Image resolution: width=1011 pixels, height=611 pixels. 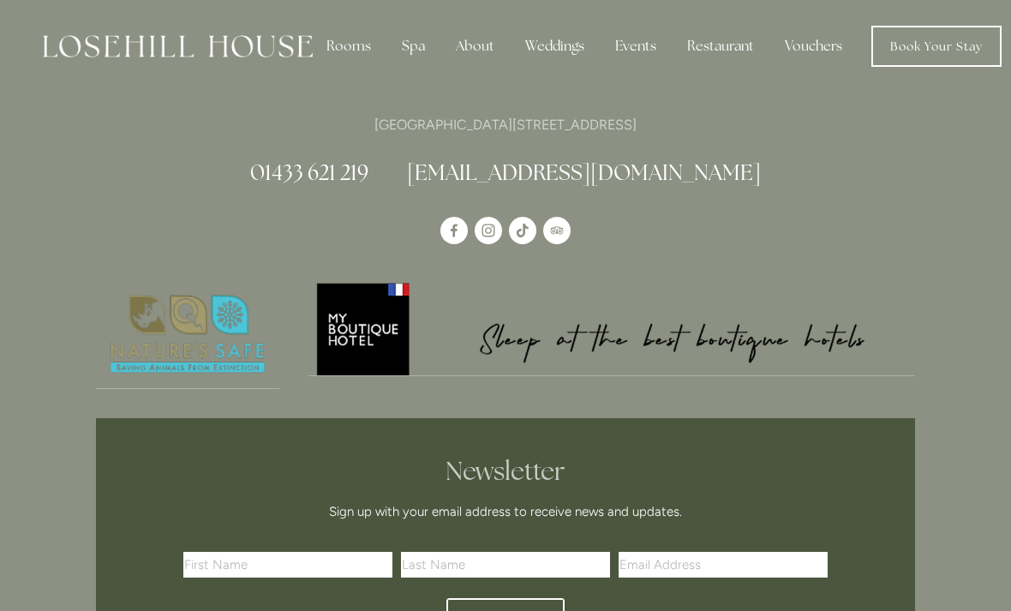 What do you see at coordinates (506, 512) in the screenshot?
I see `p: Sign up with your email address to receive news and updates.` at bounding box center [506, 512].